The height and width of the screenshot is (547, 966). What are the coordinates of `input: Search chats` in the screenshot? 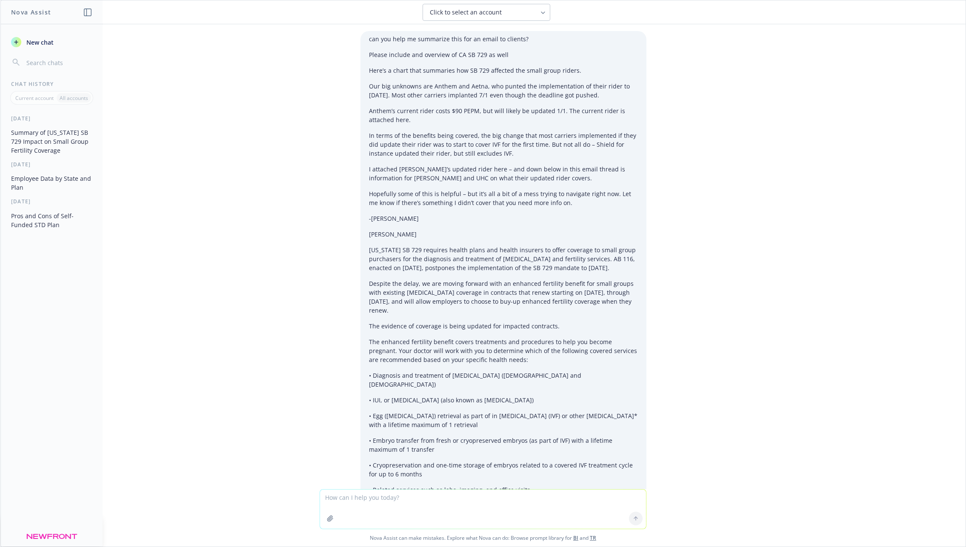 It's located at (58, 63).